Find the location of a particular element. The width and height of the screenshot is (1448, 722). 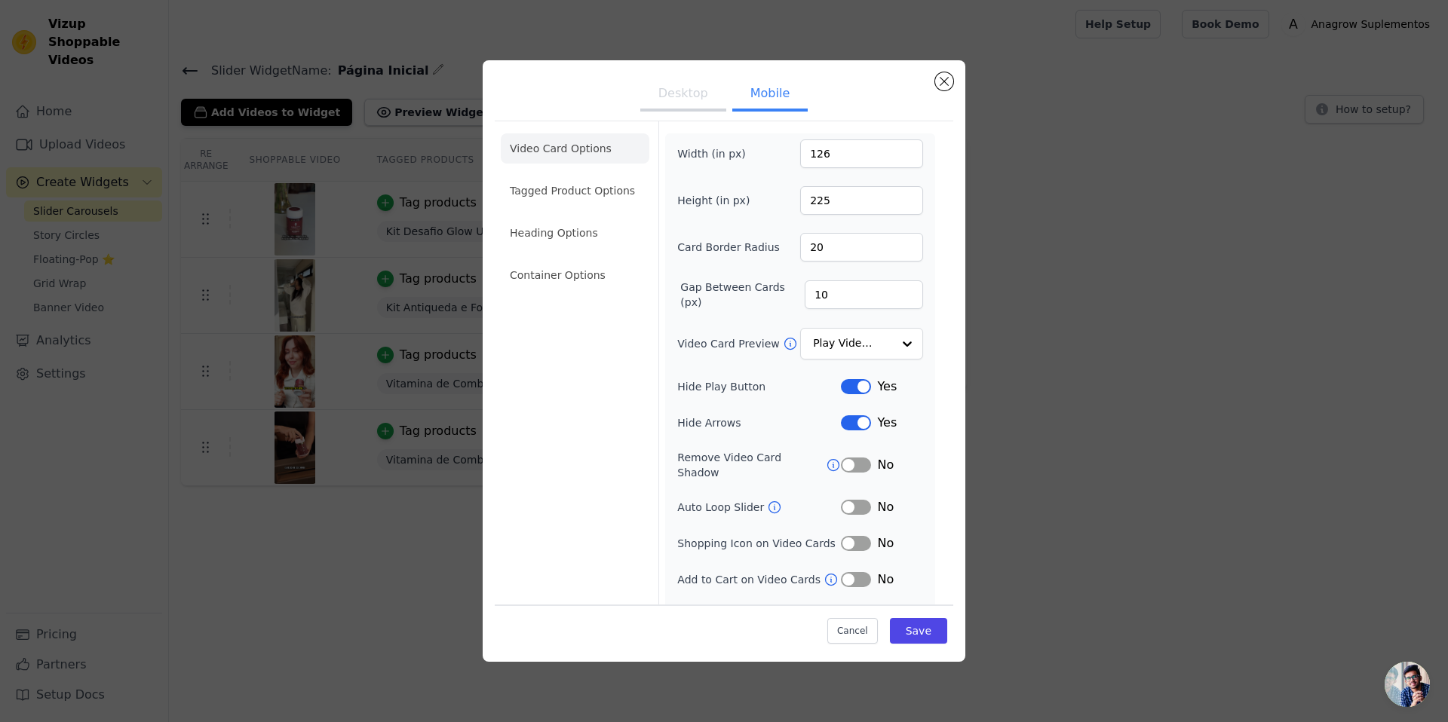

label: Card Border Radius is located at coordinates (728, 247).